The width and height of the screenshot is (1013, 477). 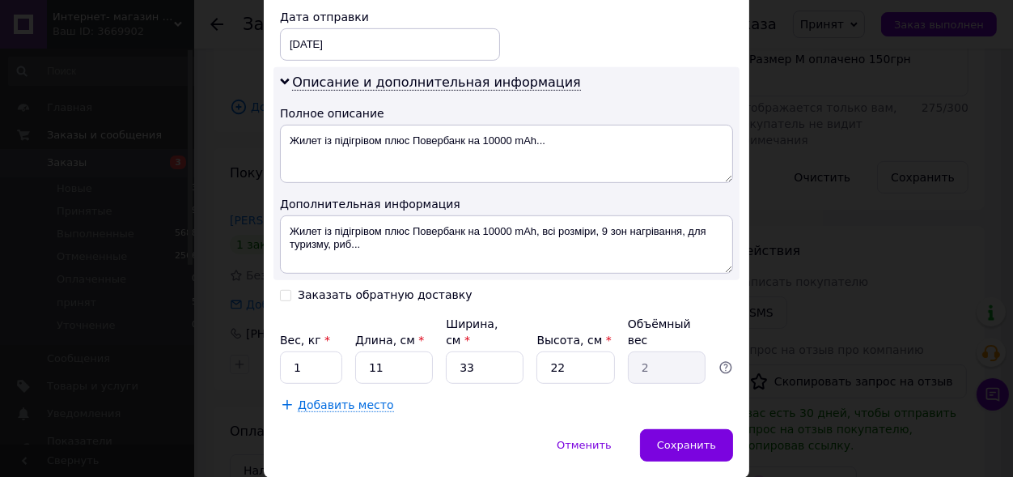 What do you see at coordinates (507, 204) in the screenshot?
I see `div: Дополнительная информация` at bounding box center [507, 204].